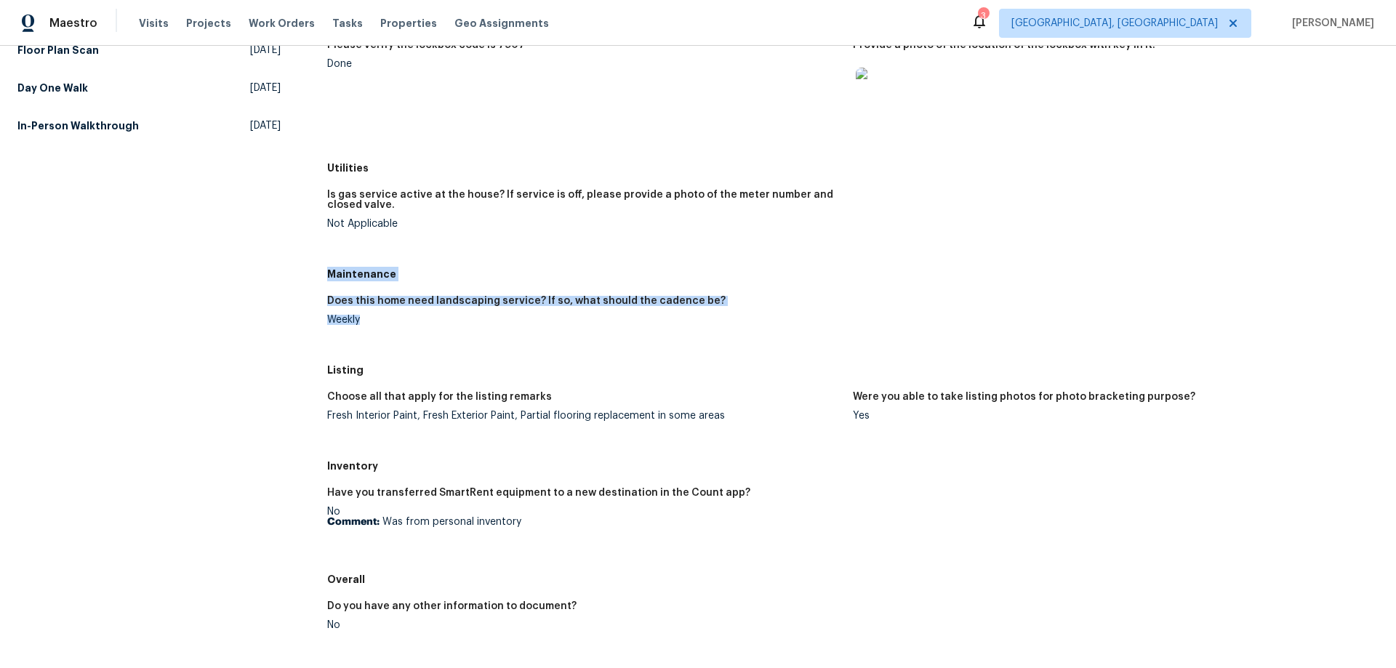  I want to click on div: Yes, so click(1109, 416).